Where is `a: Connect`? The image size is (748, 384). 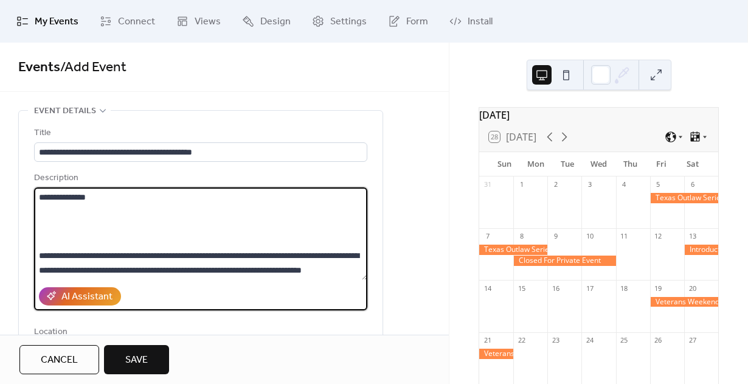 a: Connect is located at coordinates (127, 21).